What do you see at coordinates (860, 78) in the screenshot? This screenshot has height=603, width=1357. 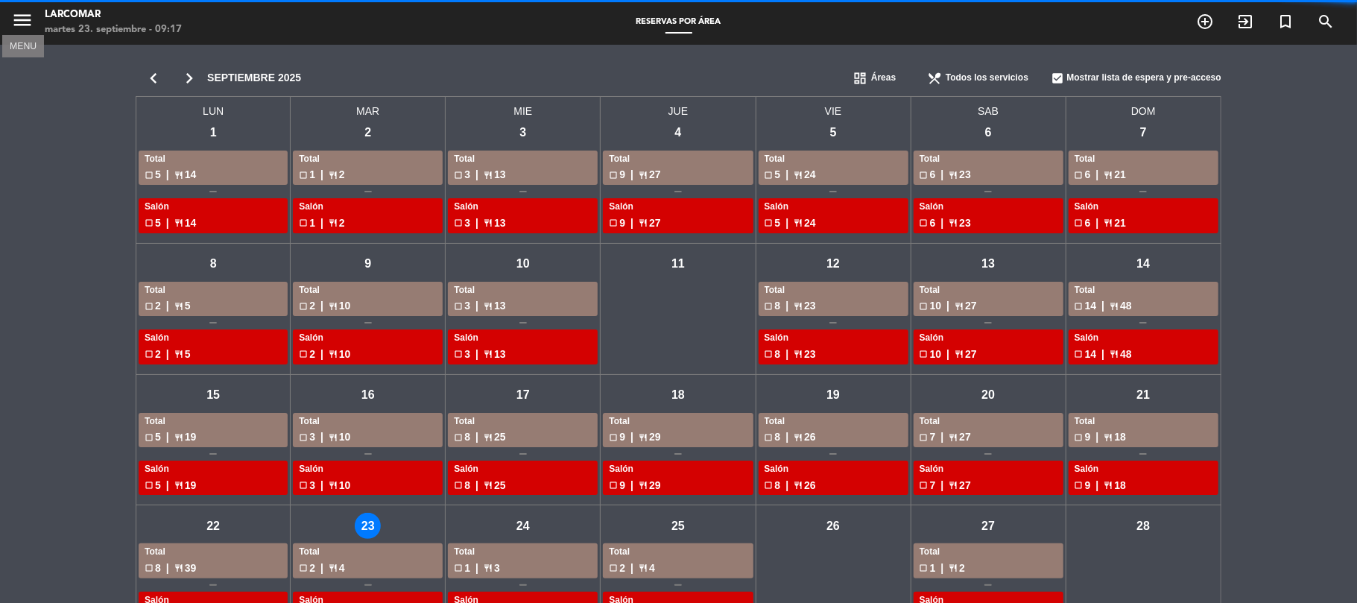 I see `span: dashboard` at bounding box center [860, 78].